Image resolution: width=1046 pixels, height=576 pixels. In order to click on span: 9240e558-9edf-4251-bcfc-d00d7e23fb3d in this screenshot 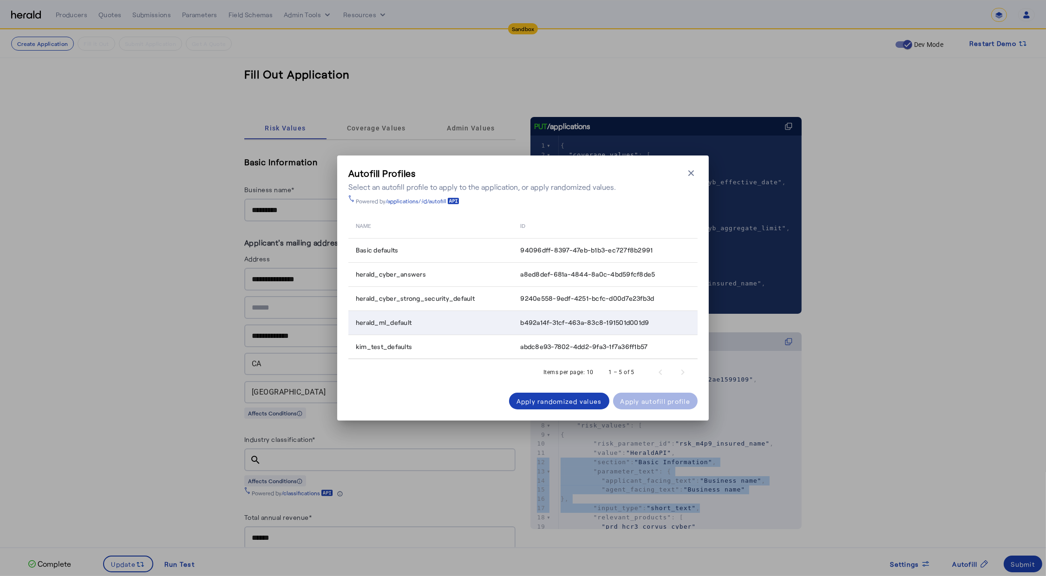, I will do `click(587, 299)`.